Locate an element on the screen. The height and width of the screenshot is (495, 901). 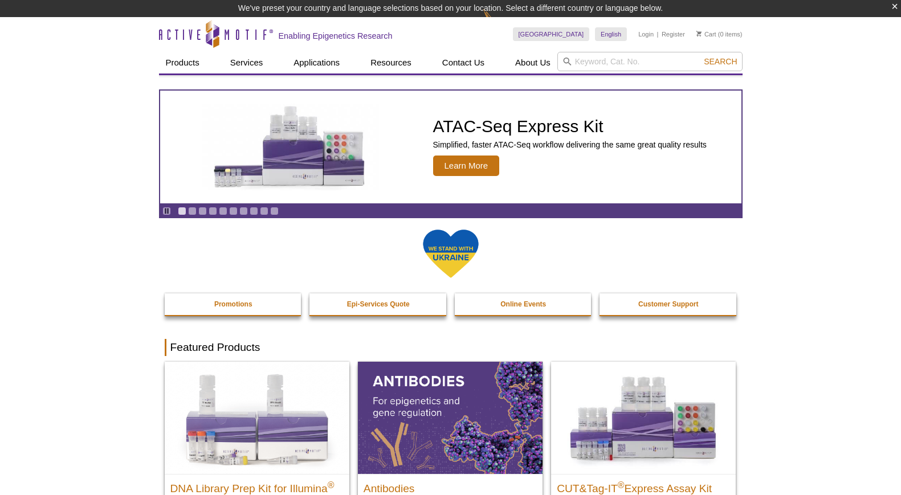
img: DNA Library Prep Kit for Illumina is located at coordinates (257, 418).